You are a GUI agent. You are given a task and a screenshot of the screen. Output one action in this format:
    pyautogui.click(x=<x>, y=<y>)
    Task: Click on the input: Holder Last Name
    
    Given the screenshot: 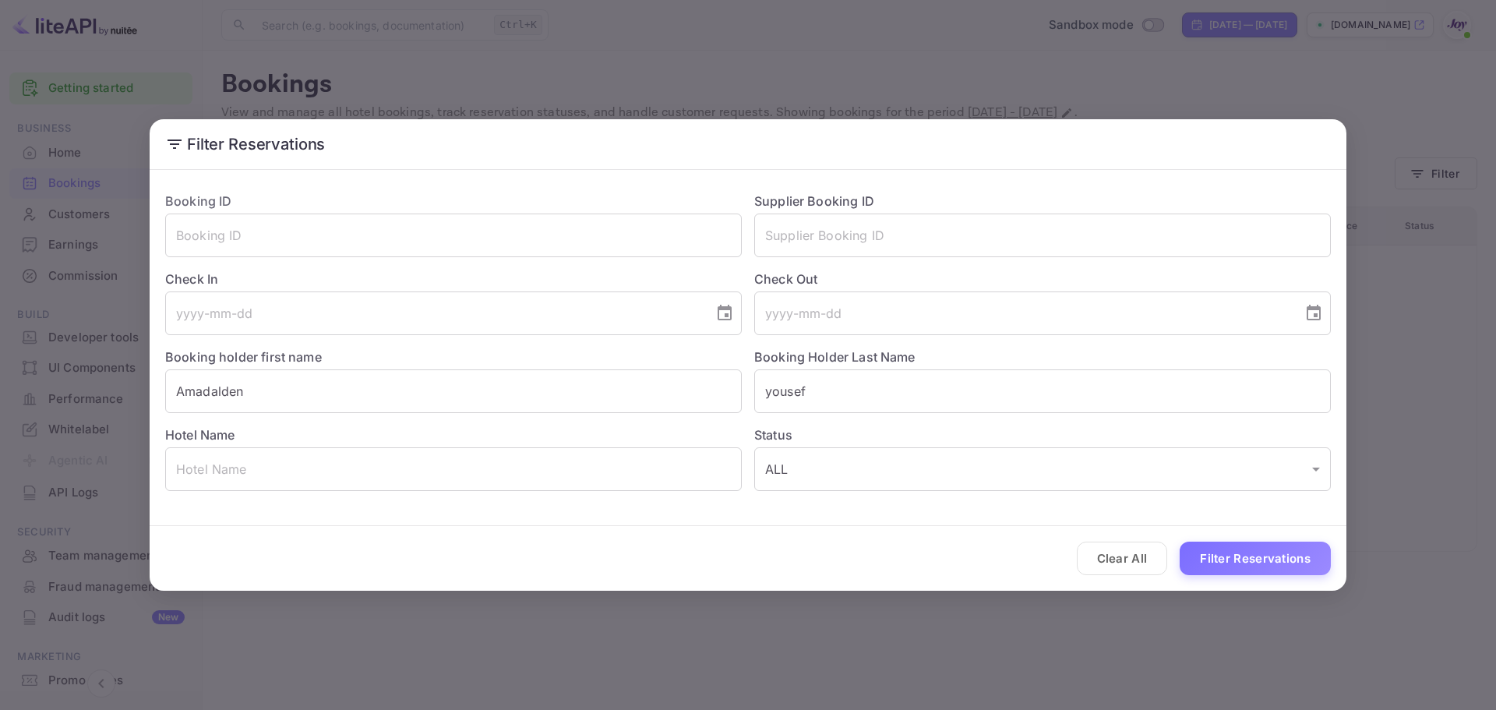 What is the action you would take?
    pyautogui.click(x=1043, y=391)
    